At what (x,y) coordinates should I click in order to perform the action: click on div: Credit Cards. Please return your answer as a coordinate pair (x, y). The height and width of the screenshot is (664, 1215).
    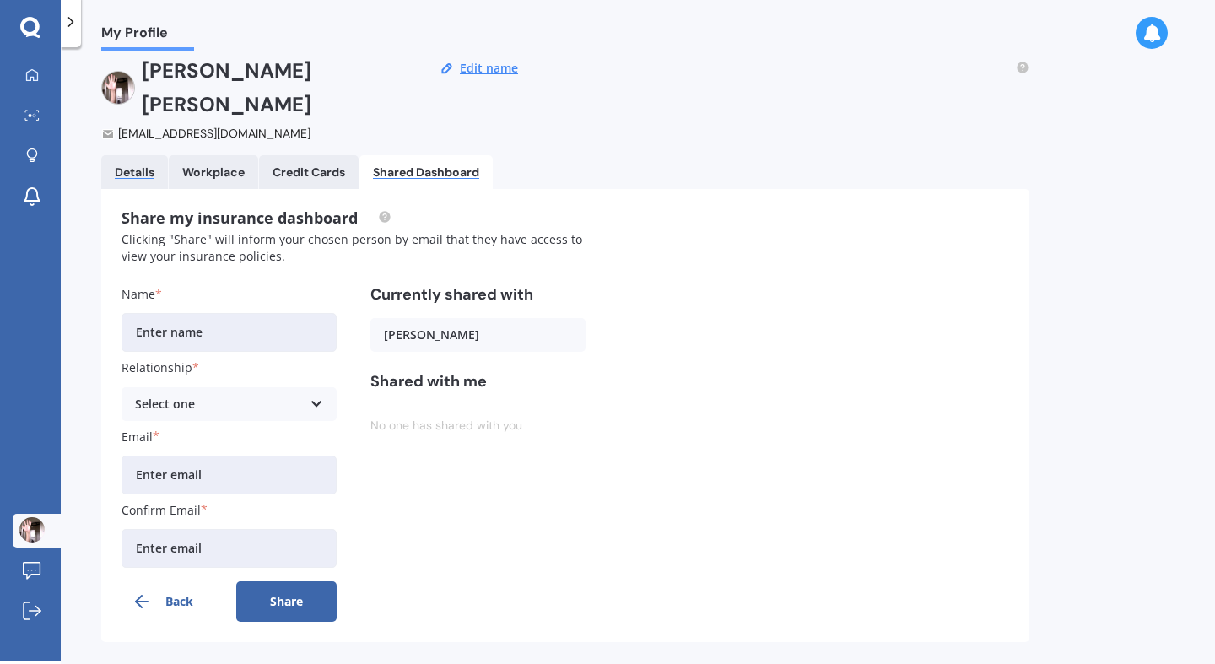
    Looking at the image, I should click on (309, 172).